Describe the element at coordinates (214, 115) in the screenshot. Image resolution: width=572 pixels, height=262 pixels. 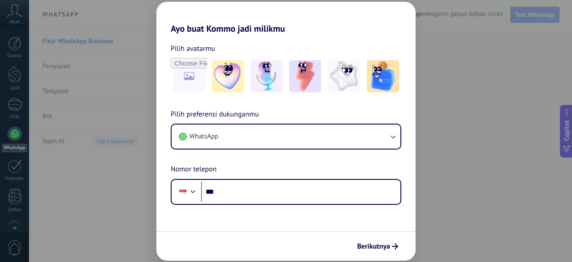
I see `span: Pilih preferensi dukunganmu` at that location.